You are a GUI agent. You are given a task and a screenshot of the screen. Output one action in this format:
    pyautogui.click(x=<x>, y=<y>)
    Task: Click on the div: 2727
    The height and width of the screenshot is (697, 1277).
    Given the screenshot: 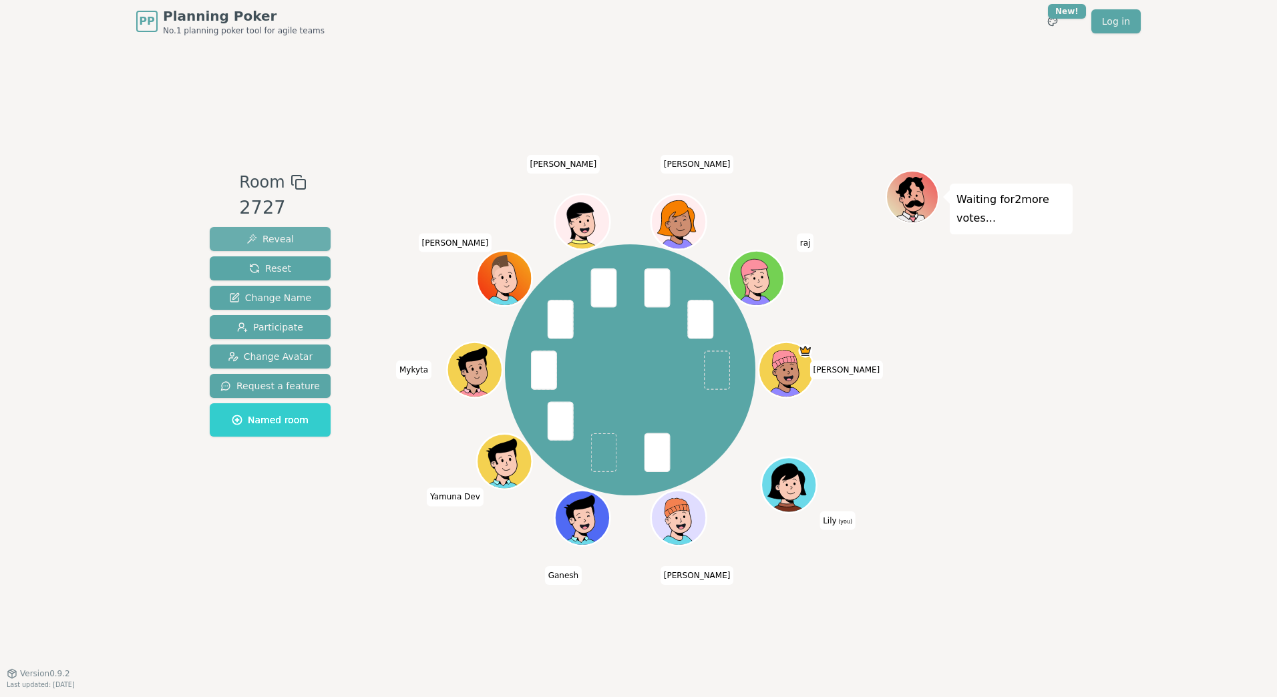 What is the action you would take?
    pyautogui.click(x=272, y=208)
    